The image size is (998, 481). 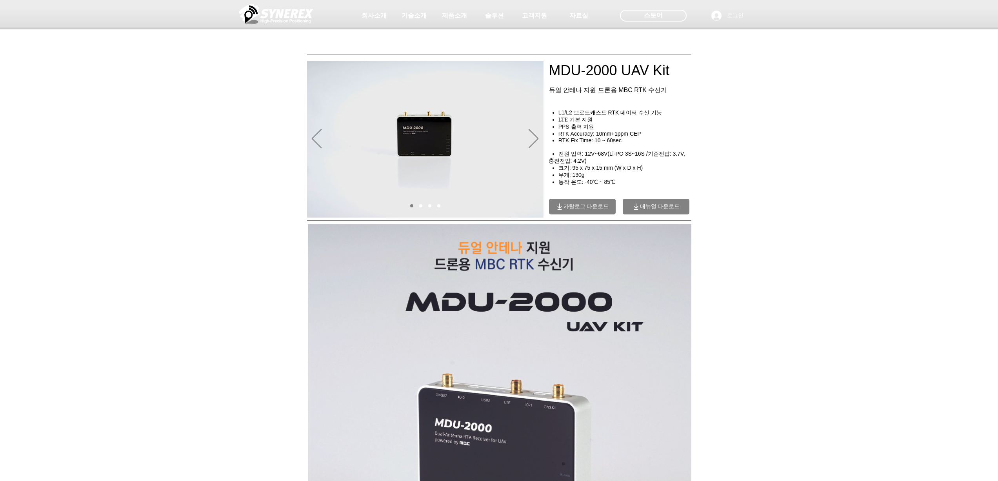 I want to click on a: 매뉴얼 다운로드, so click(x=656, y=207).